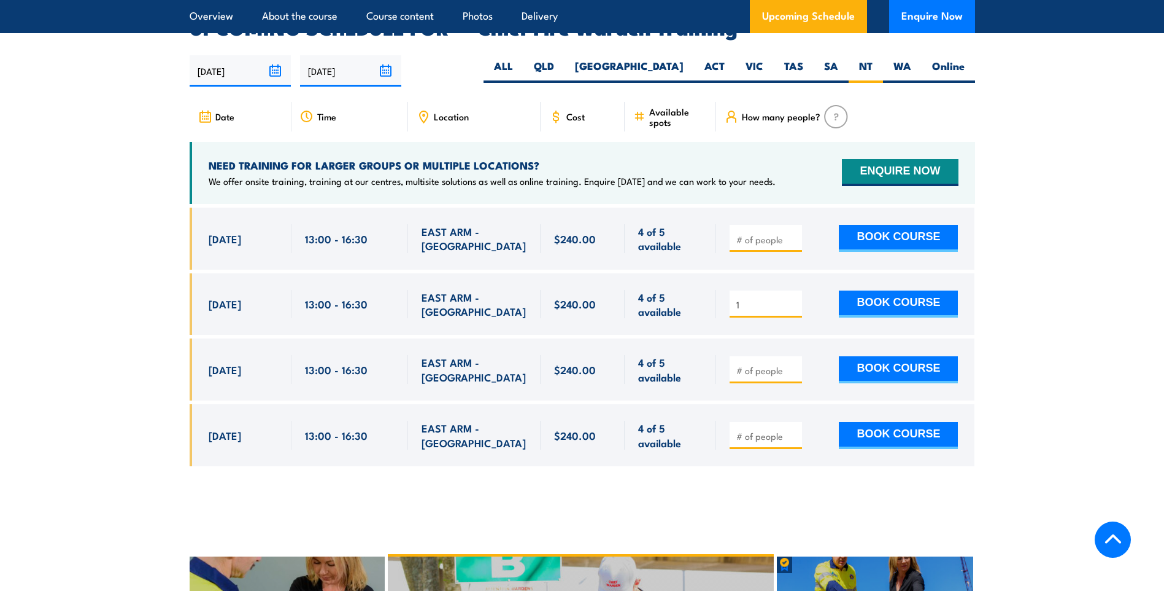 This screenshot has height=591, width=1164. Describe the element at coordinates (794, 71) in the screenshot. I see `label: TAS` at that location.